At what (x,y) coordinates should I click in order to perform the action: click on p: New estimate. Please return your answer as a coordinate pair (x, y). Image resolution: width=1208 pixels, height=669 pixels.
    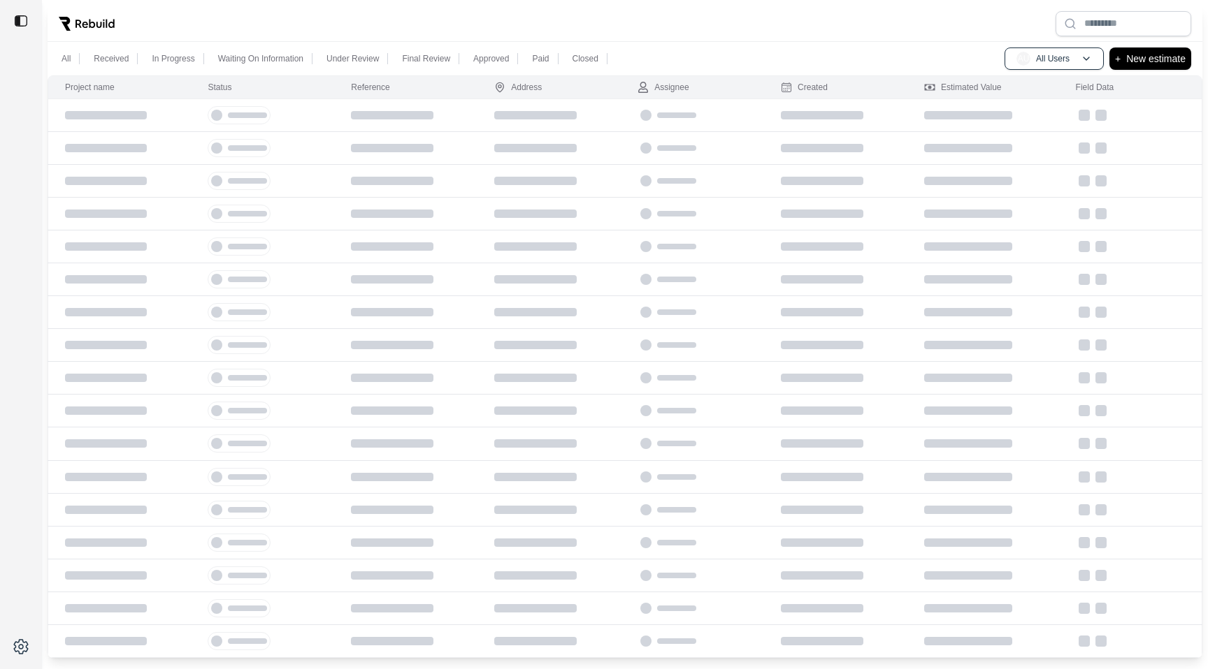
    Looking at the image, I should click on (1155, 59).